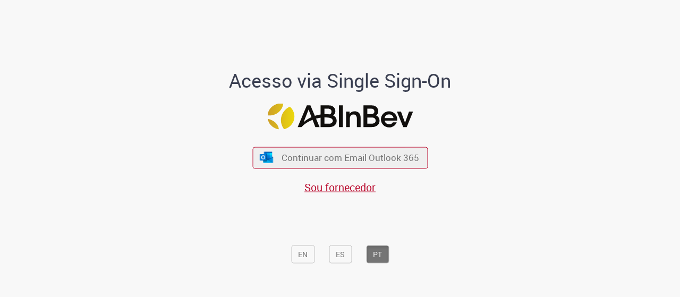 Image resolution: width=680 pixels, height=297 pixels. What do you see at coordinates (340, 157) in the screenshot?
I see `button: ícone Azure/Microsoft 360 Continuar com Email Outlook 365` at bounding box center [340, 157].